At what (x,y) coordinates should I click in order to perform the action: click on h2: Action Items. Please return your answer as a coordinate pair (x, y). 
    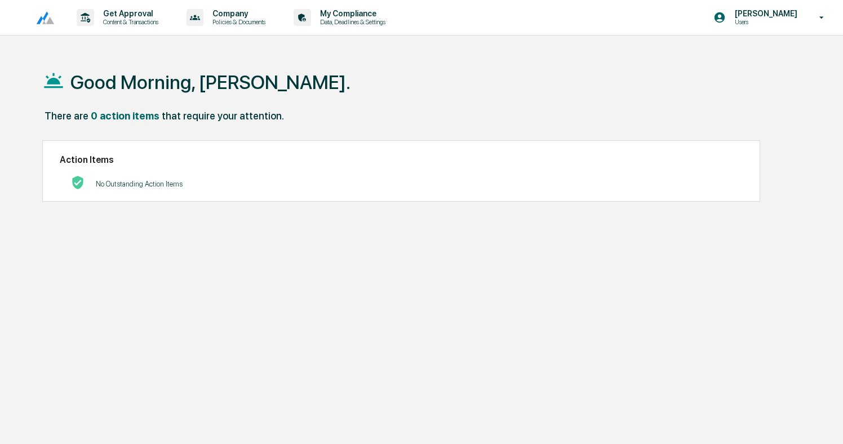
    Looking at the image, I should click on (401, 160).